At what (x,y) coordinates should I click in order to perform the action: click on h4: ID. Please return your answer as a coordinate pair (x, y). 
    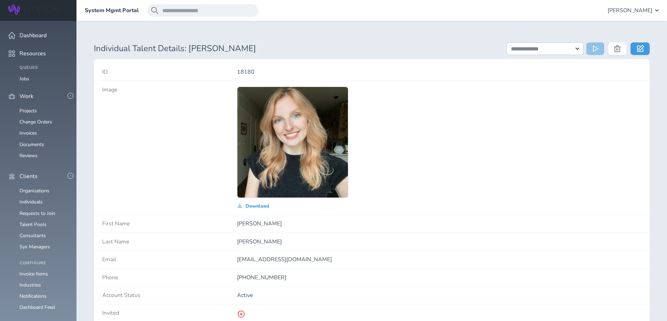
    Looking at the image, I should click on (170, 72).